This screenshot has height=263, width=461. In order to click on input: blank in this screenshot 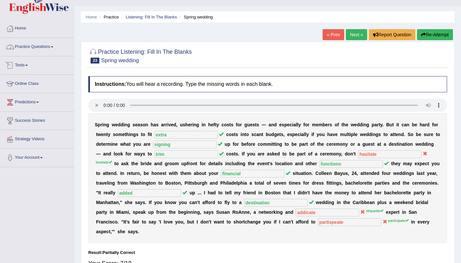, I will do `click(186, 135)`.